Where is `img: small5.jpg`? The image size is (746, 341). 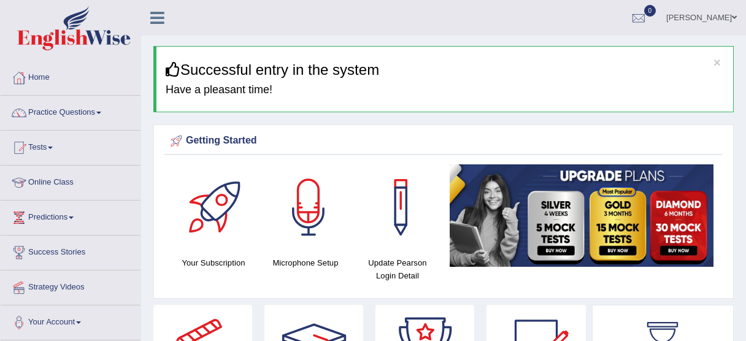 img: small5.jpg is located at coordinates (582, 215).